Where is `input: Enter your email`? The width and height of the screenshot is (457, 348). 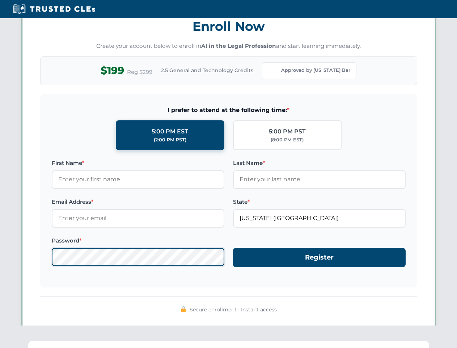
input: Enter your email is located at coordinates (138, 218).